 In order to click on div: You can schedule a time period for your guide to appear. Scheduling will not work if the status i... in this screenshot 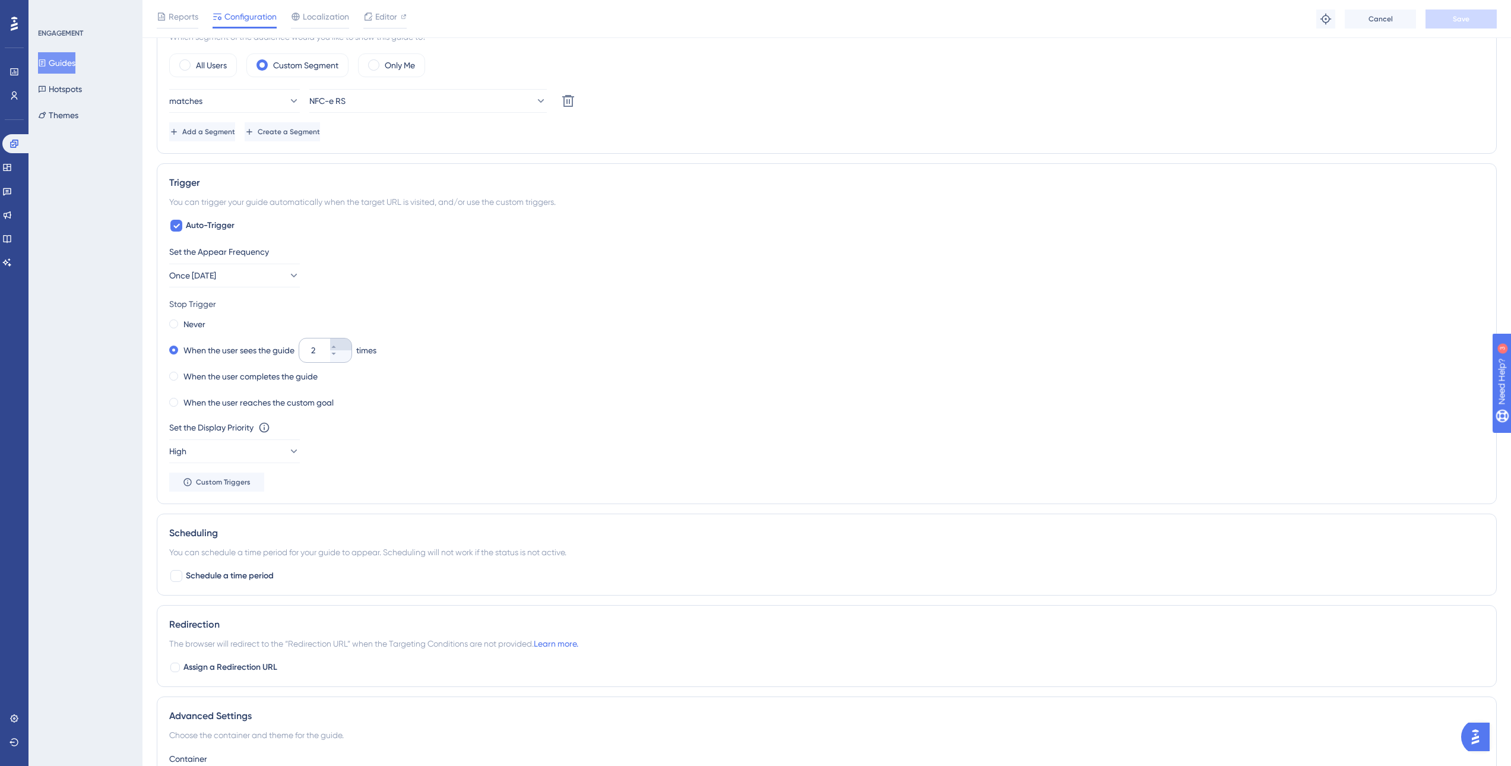, I will do `click(827, 552)`.